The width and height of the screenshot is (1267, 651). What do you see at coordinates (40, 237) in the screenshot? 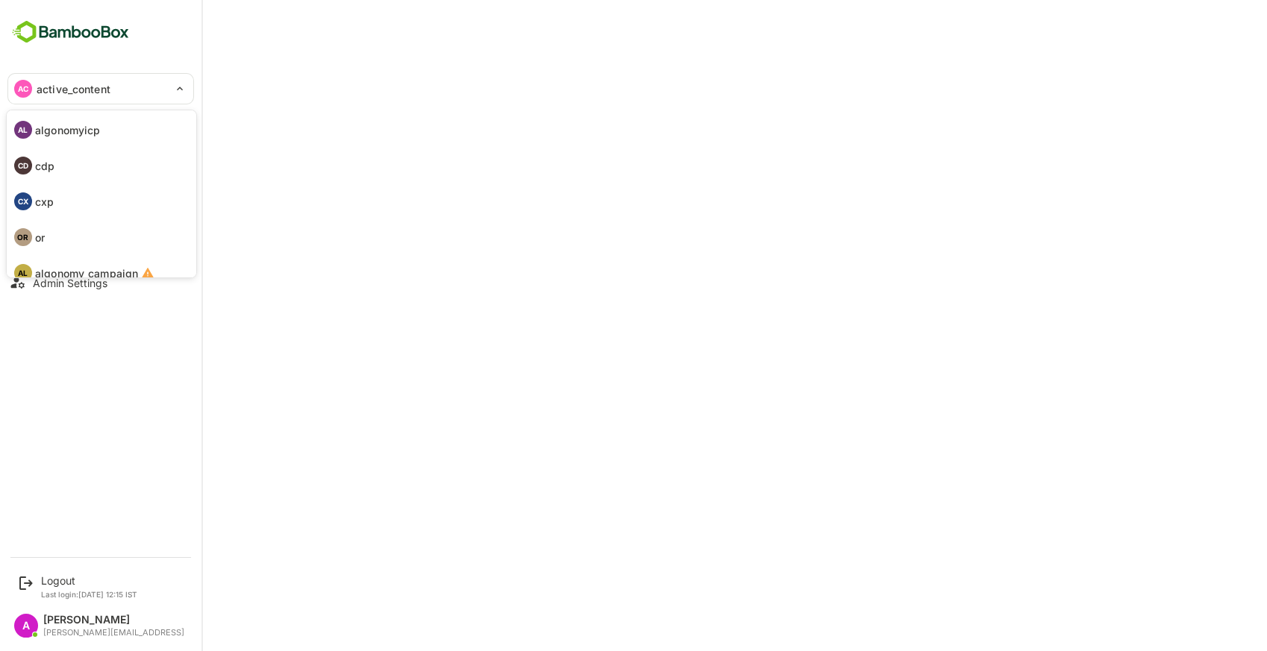
I see `p: or` at bounding box center [40, 237].